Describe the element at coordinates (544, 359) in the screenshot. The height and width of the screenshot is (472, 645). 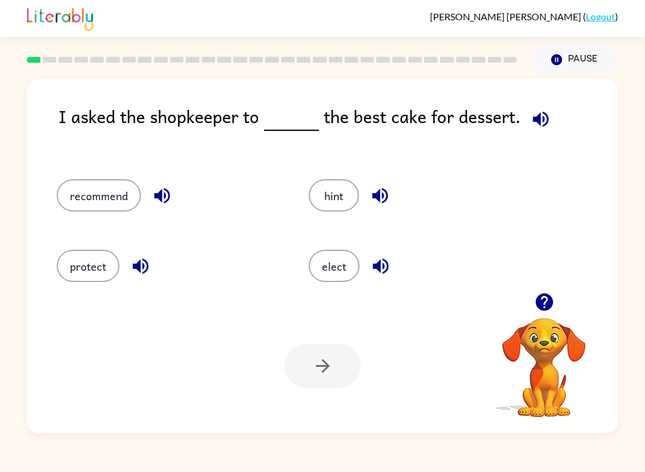
I see `video: Your browser must support playing .mp4 files to use Literably. Please try using another browser.` at that location.